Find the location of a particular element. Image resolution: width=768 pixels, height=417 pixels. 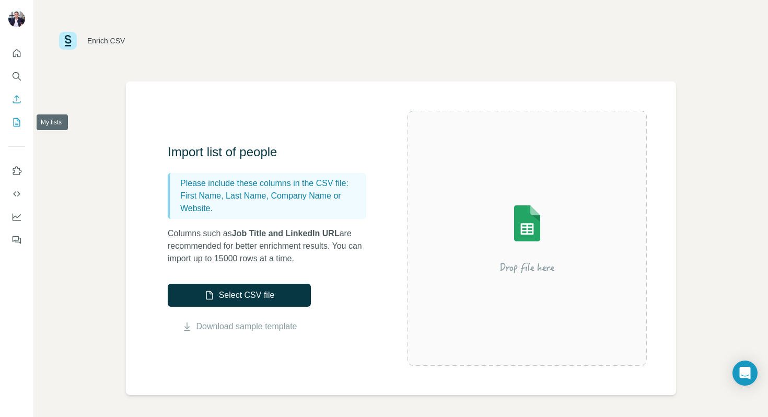

a: Download sample template is located at coordinates (247, 327).